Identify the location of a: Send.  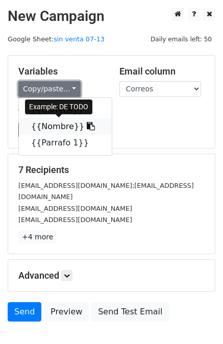
(24, 312).